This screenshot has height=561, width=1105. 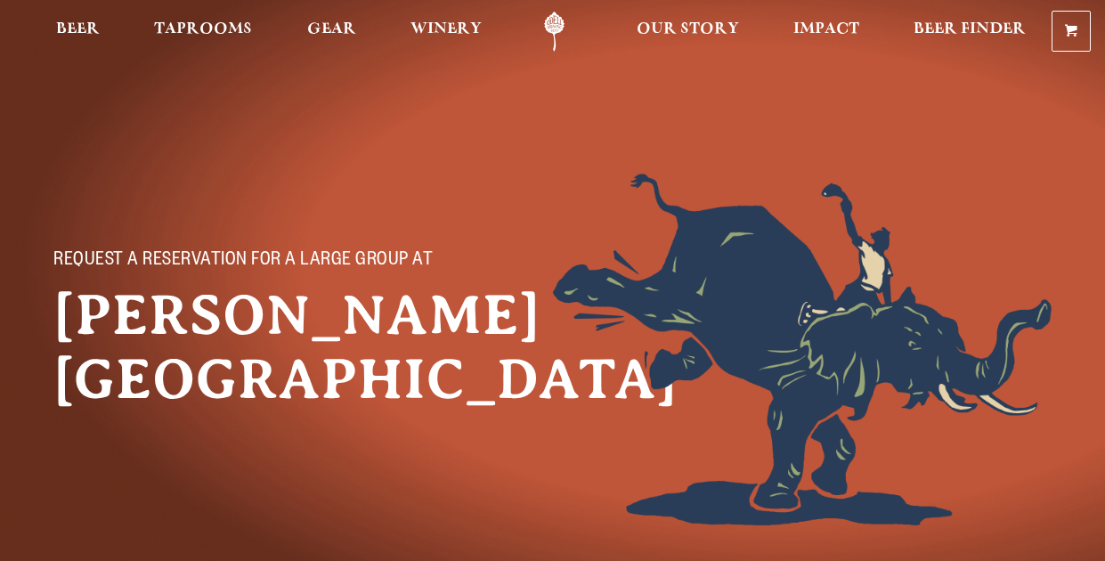 What do you see at coordinates (687, 29) in the screenshot?
I see `span: Our Story` at bounding box center [687, 29].